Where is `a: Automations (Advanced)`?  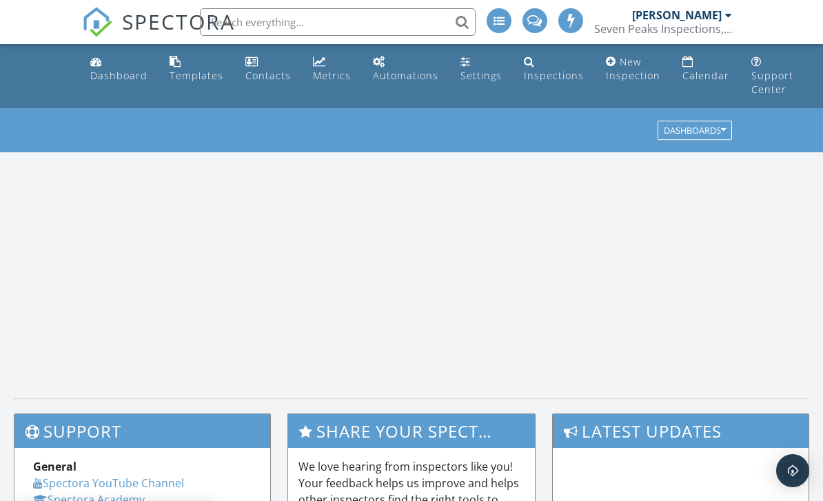
a: Automations (Advanced) is located at coordinates (405, 69).